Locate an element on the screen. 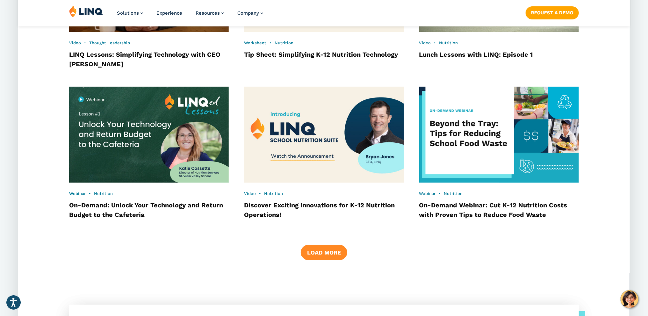 The width and height of the screenshot is (648, 316). span: Experience is located at coordinates (169, 13).